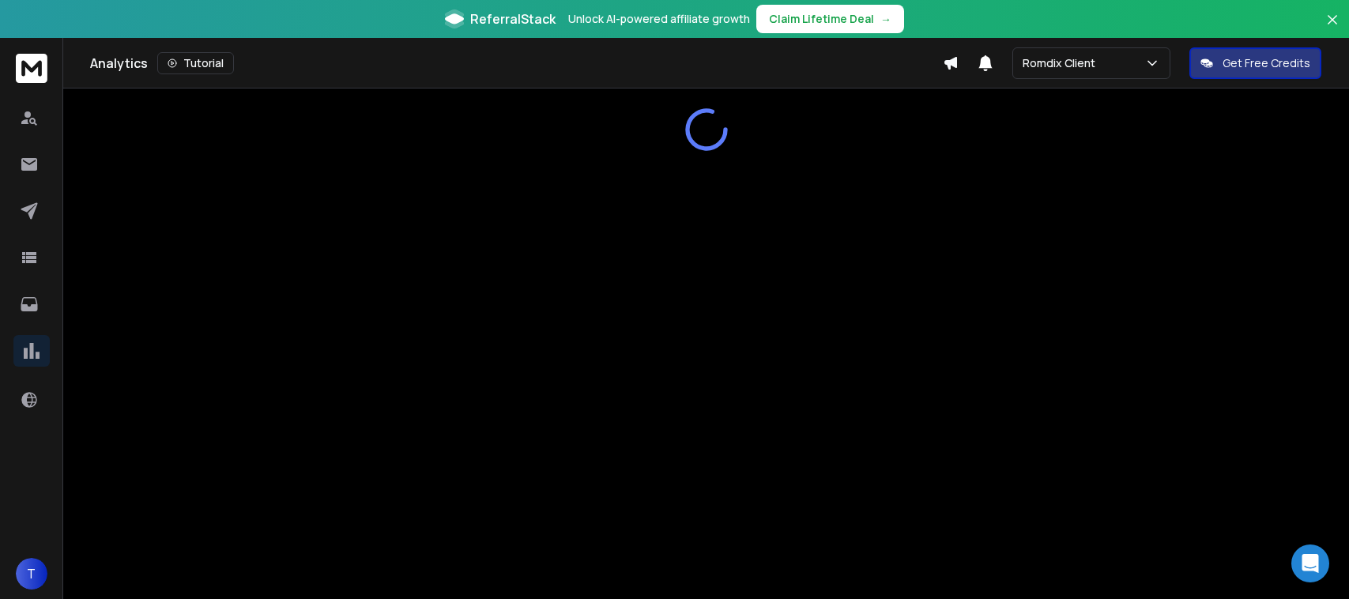  Describe the element at coordinates (830, 19) in the screenshot. I see `button: Claim Lifetime Deal→` at that location.